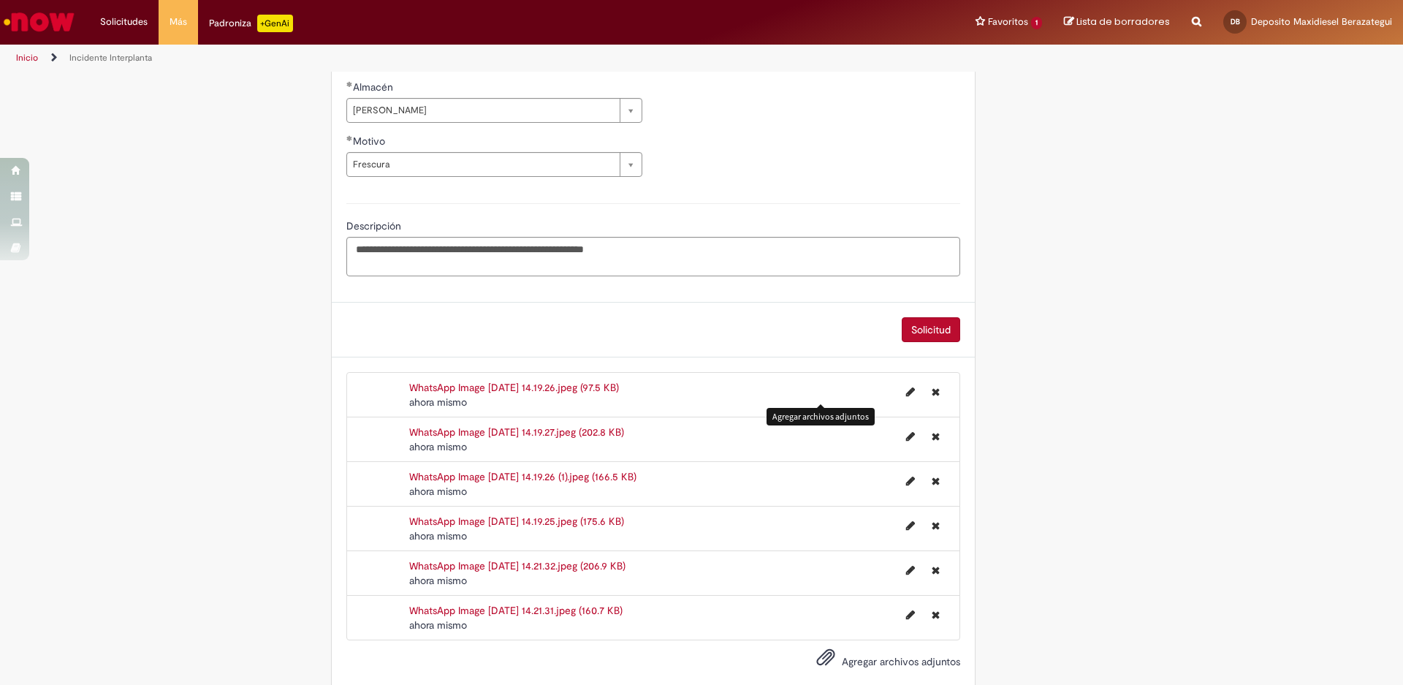 This screenshot has height=685, width=1403. I want to click on button: Eliminar WhatsApp Image 2025-08-27 at 14.19.26.jpeg, so click(935, 392).